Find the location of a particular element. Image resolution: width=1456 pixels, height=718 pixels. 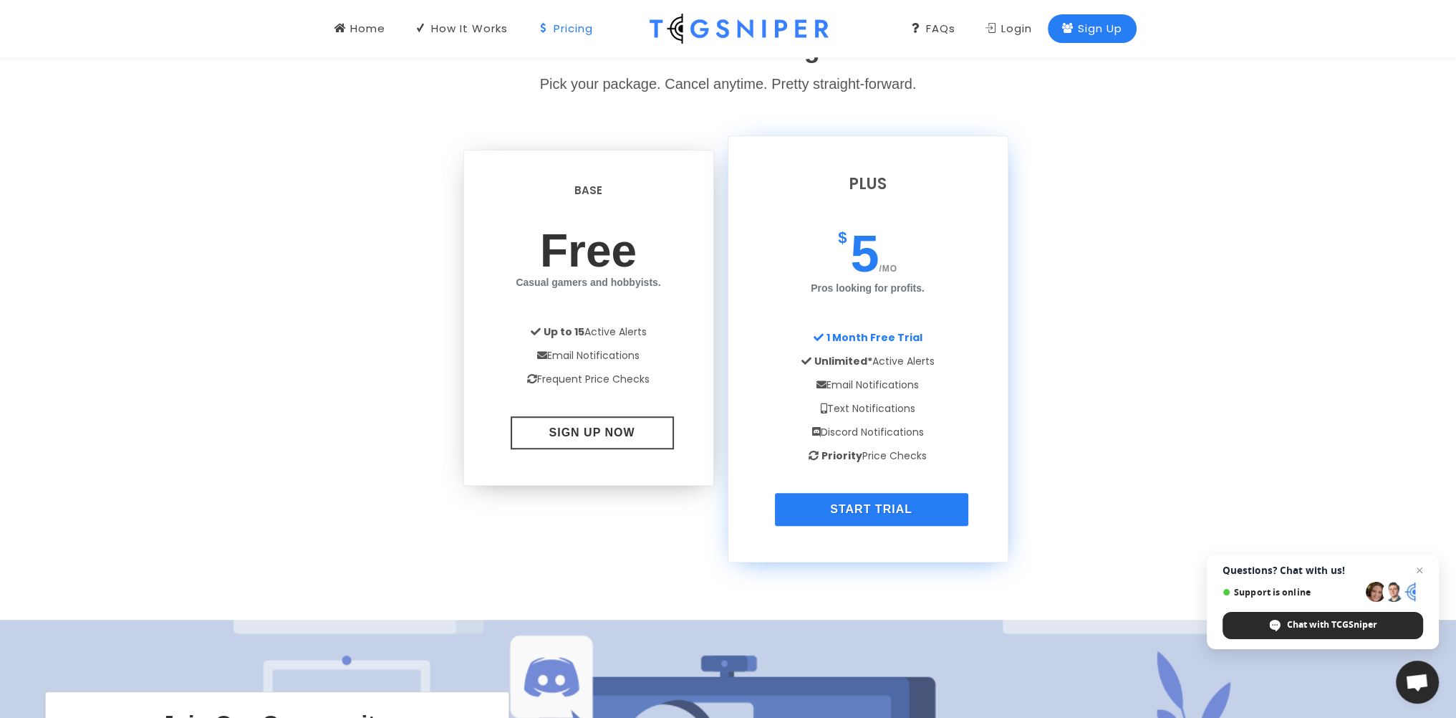

a: Sign Up Now is located at coordinates (592, 433).